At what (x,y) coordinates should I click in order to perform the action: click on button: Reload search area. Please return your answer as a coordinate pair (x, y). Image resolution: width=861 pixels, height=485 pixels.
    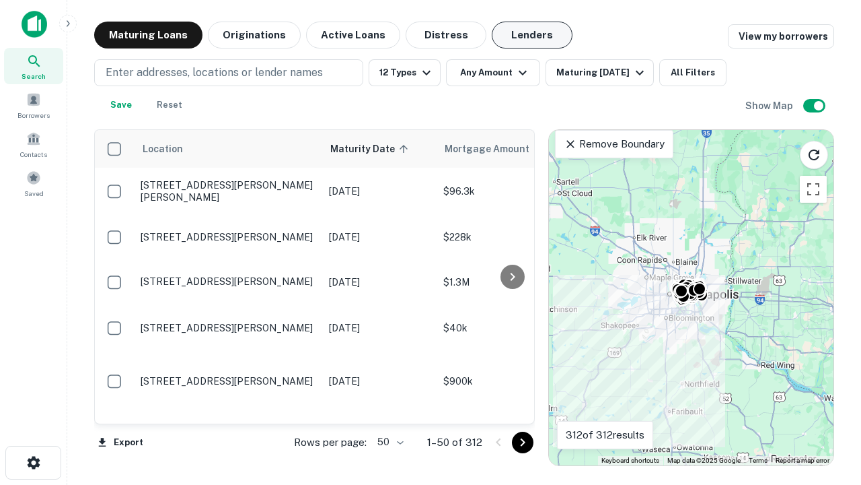
    Looking at the image, I should click on (814, 155).